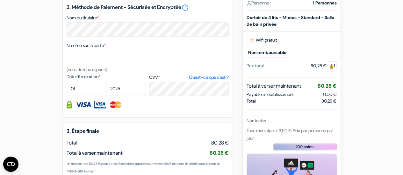 Image resolution: width=403 pixels, height=175 pixels. Describe the element at coordinates (115, 105) in the screenshot. I see `img: Master Card` at that location.